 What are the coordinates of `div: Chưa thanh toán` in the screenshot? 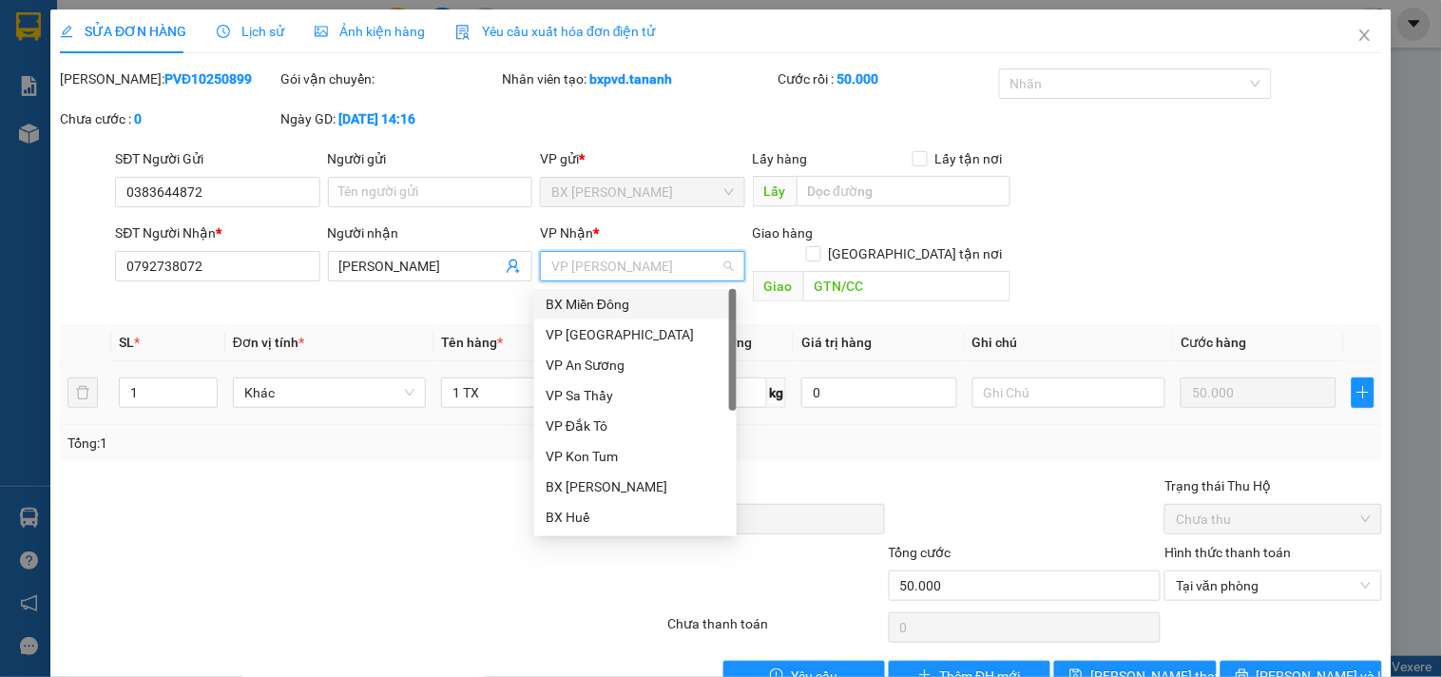 It's located at (776, 629).